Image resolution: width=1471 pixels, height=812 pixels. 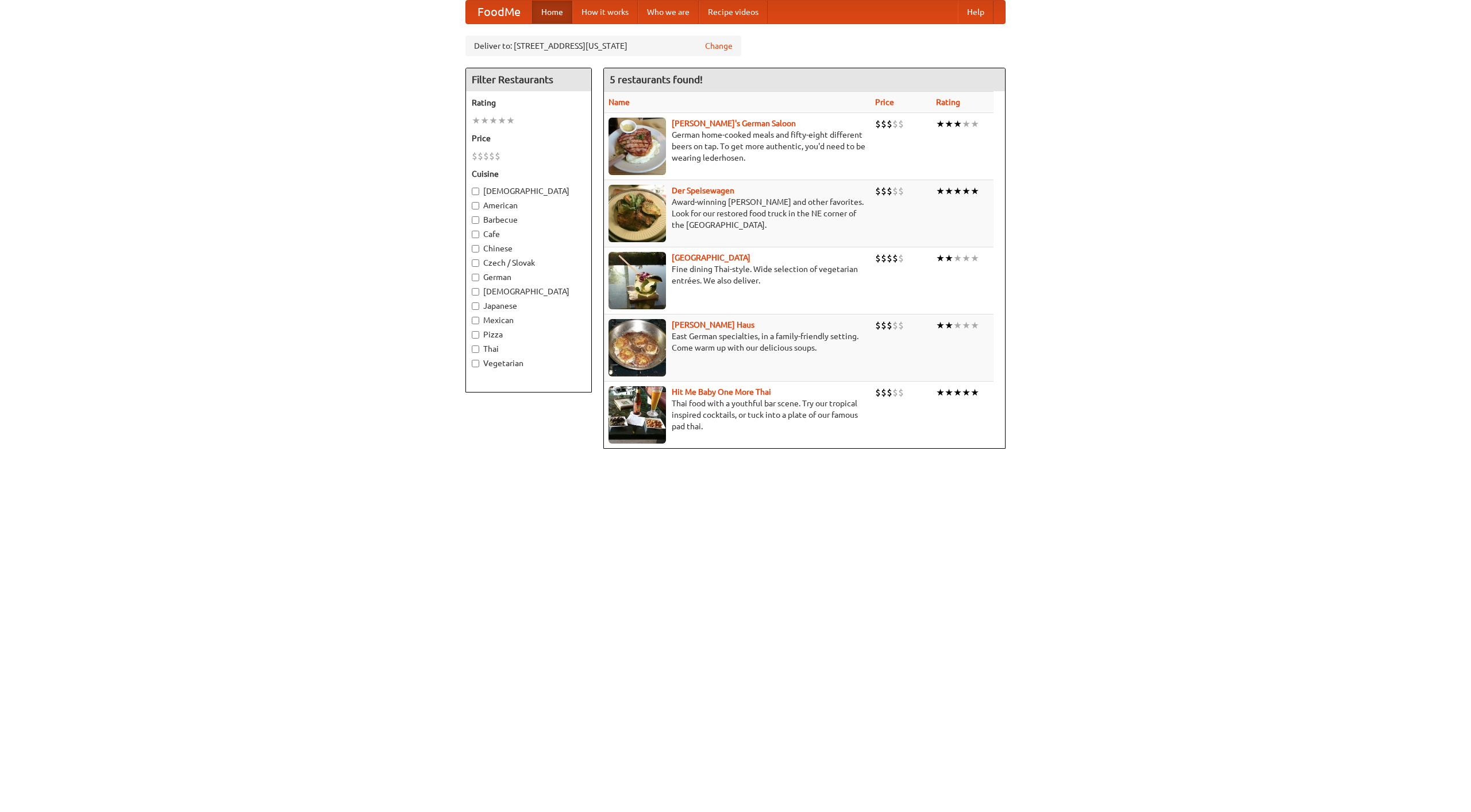 What do you see at coordinates (475, 306) in the screenshot?
I see `input: Japanese` at bounding box center [475, 306].